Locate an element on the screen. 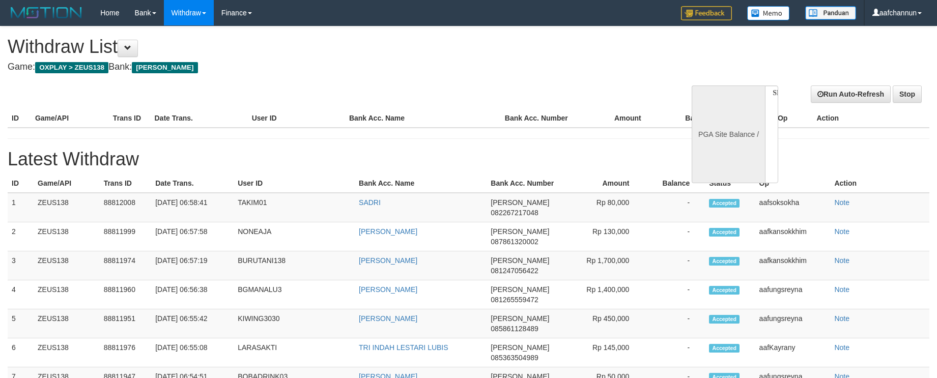  h1: Latest Withdraw is located at coordinates (468, 159).